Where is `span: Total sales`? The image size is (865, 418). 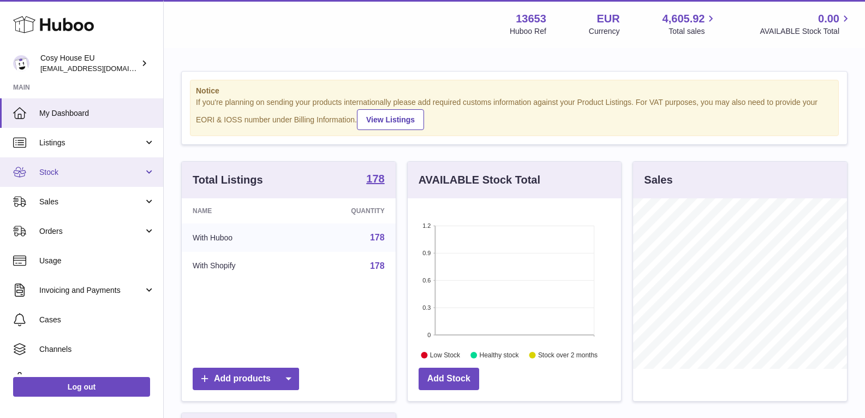 span: Total sales is located at coordinates (693, 31).